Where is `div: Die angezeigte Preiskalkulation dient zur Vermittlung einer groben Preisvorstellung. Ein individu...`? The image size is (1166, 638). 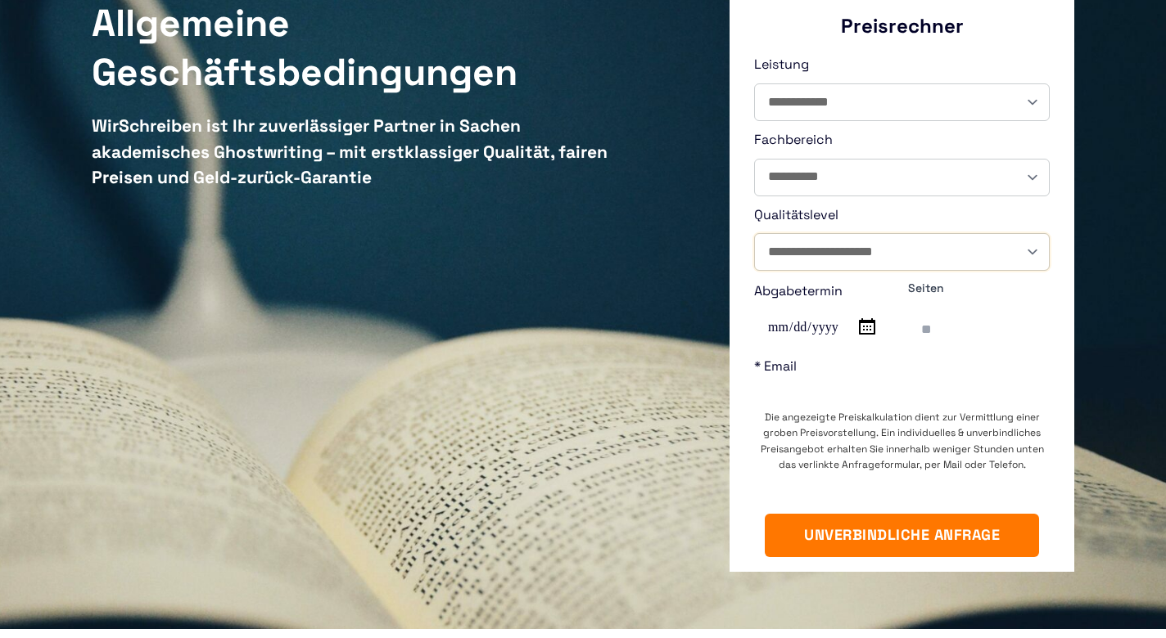 div: Die angezeigte Preiskalkulation dient zur Vermittlung einer groben Preisvorstellung. Ein individu... is located at coordinates (901, 441).